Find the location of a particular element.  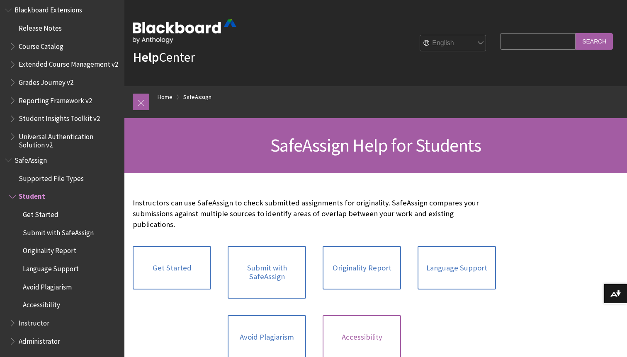

select: Site Language Selector is located at coordinates (453, 44).